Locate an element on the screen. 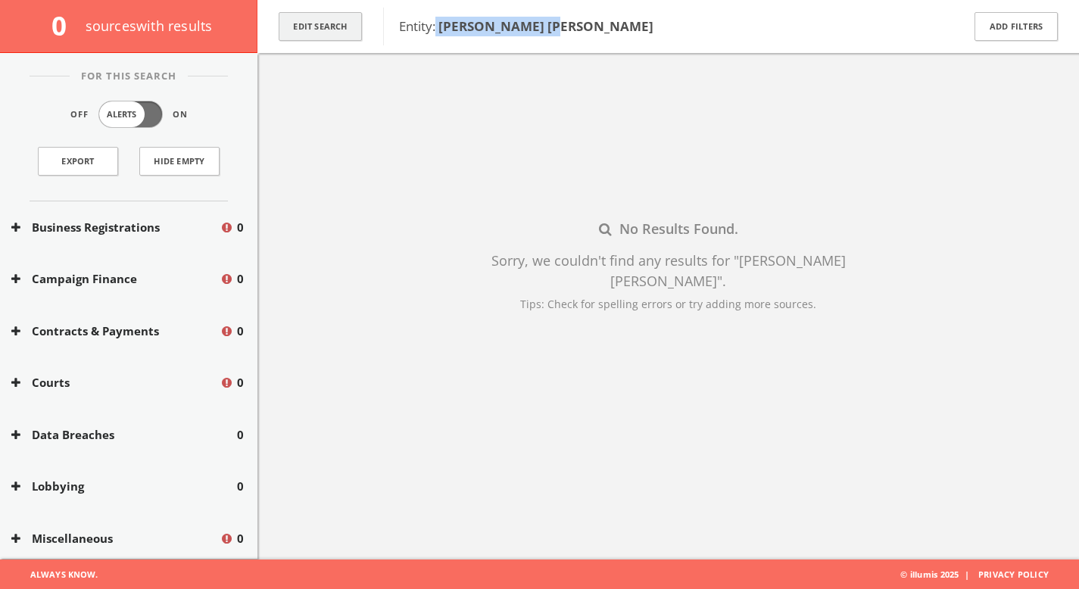  button: Campaign Finance is located at coordinates (115, 279).